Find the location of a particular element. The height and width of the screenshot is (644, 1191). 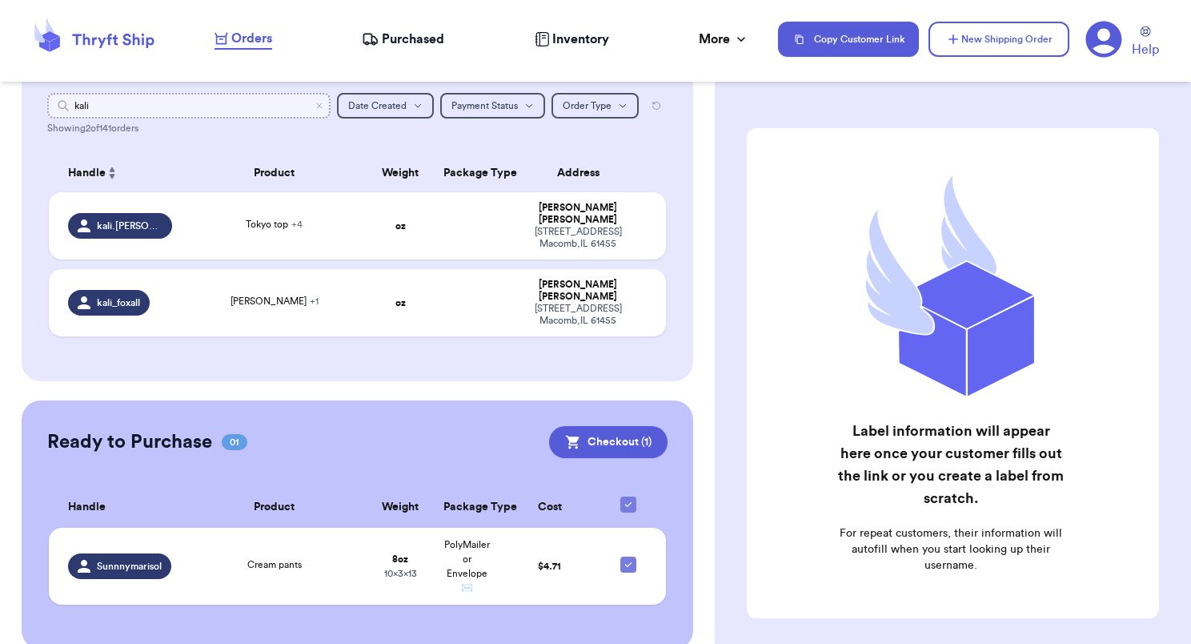

a: Purchased is located at coordinates (403, 39).